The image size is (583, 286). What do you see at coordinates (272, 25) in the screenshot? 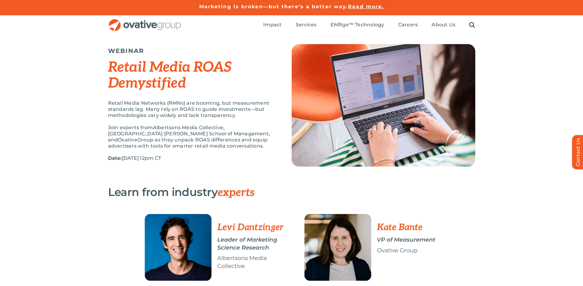
I see `a: Impact` at bounding box center [272, 25].